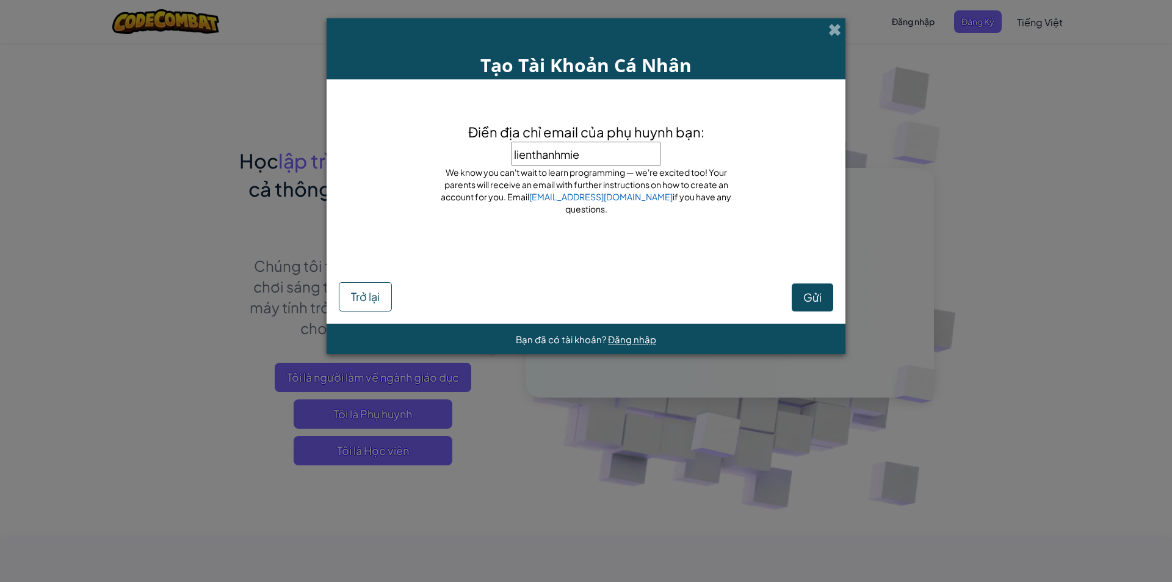 This screenshot has width=1172, height=582. I want to click on button: Trở lại, so click(365, 297).